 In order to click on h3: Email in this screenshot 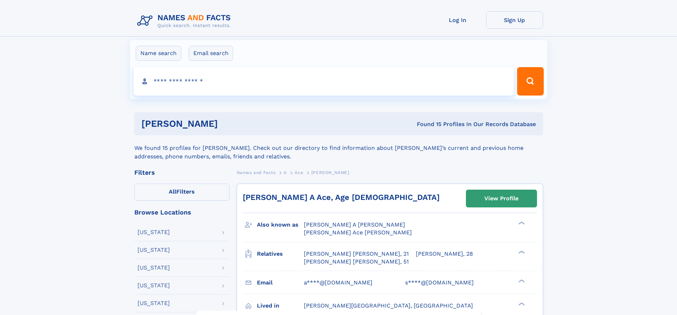, I will do `click(280, 283)`.